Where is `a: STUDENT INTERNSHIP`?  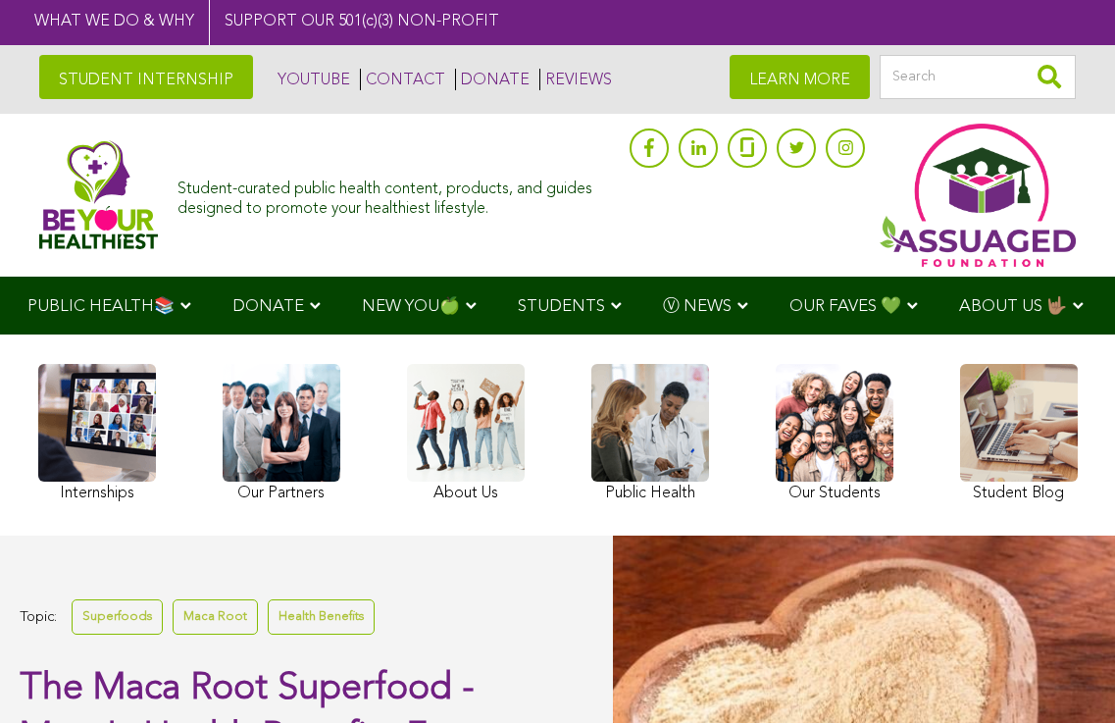
a: STUDENT INTERNSHIP is located at coordinates (146, 76).